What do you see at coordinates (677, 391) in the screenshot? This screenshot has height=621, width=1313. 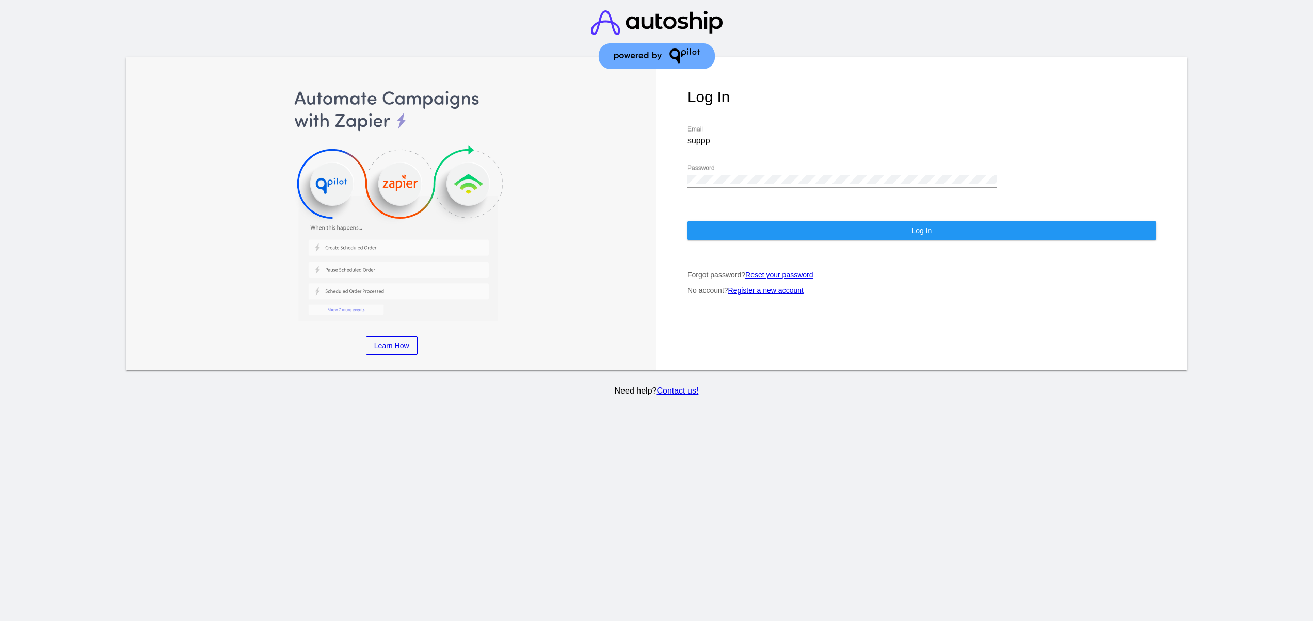 I see `a: Contact us!` at bounding box center [677, 391].